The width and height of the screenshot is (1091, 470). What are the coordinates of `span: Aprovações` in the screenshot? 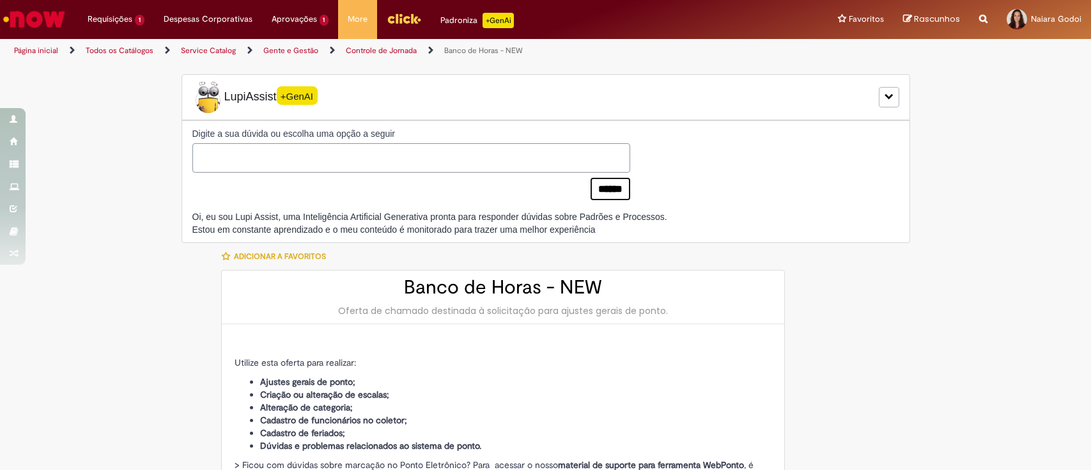 It's located at (294, 19).